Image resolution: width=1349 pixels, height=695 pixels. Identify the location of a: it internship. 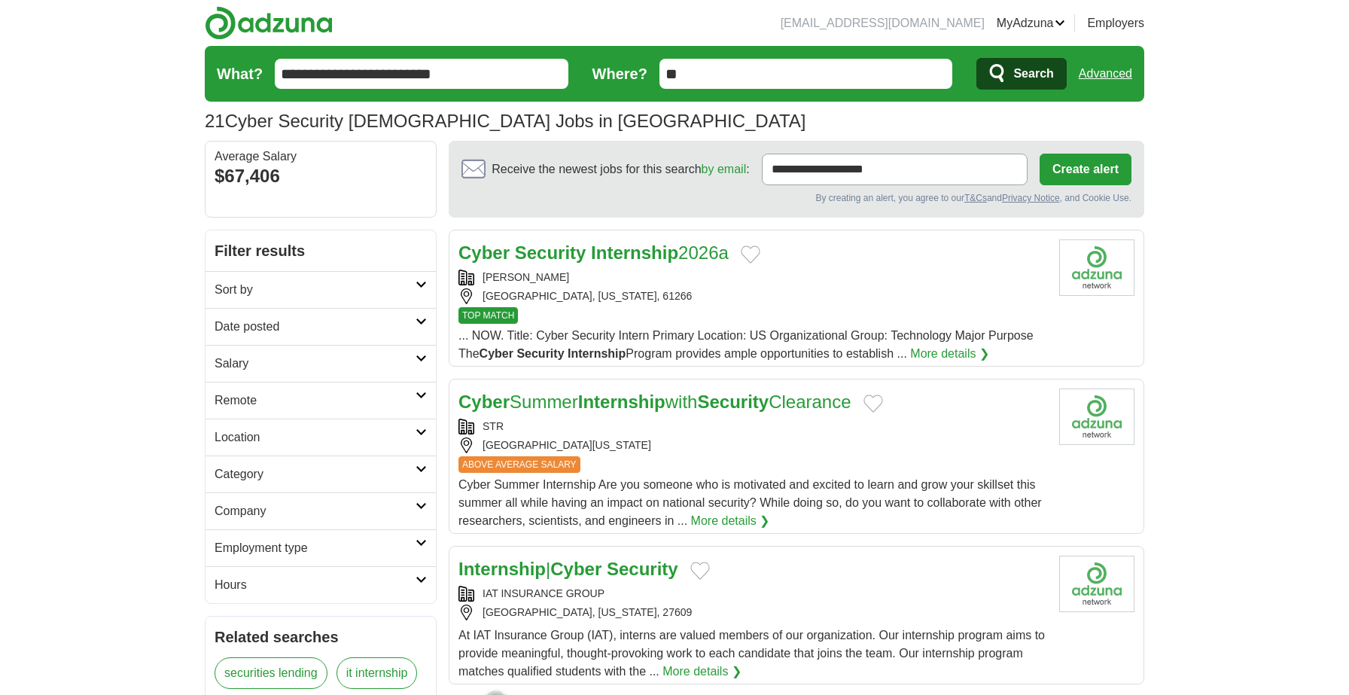
(377, 673).